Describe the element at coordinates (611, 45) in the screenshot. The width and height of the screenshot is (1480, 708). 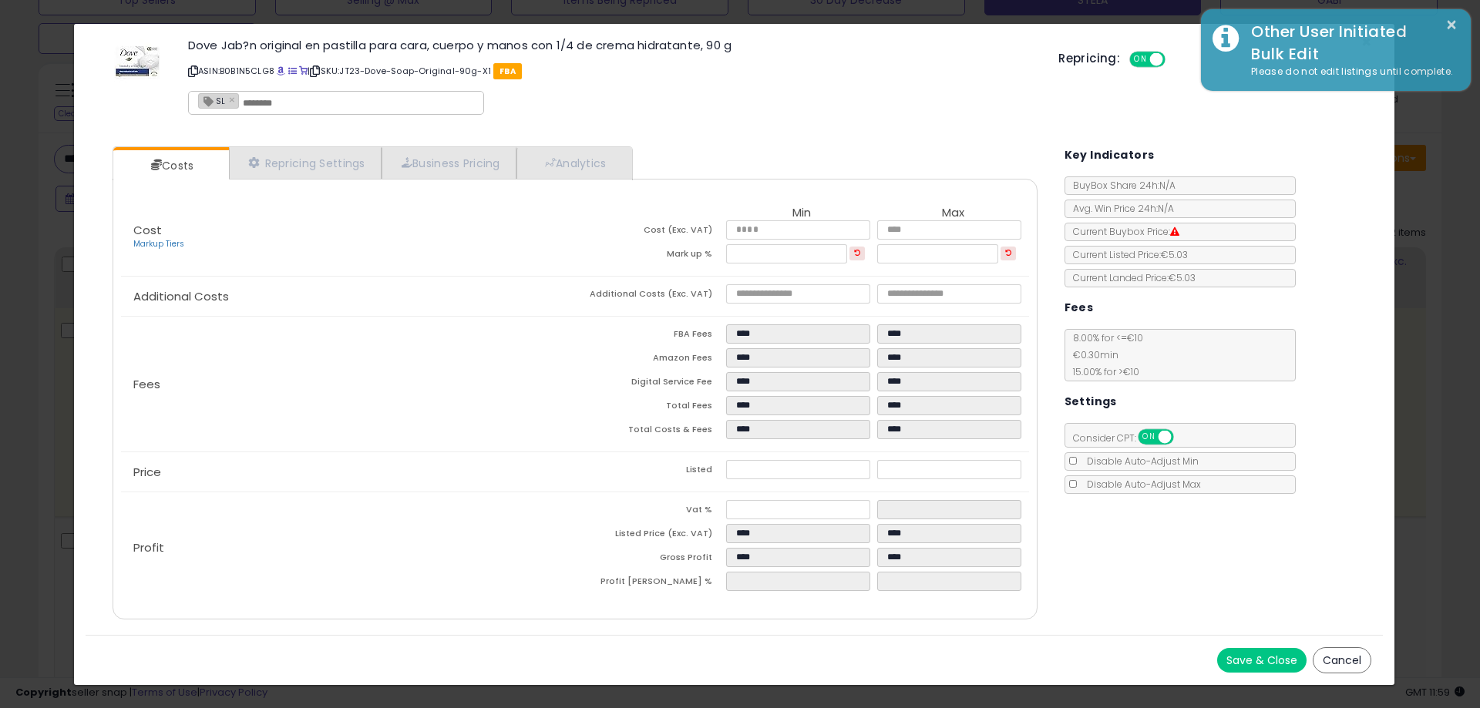
I see `h3: Dove Jab?n original en pastilla para cara, cuerpo y manos con 1/4 de crema hidratante, 90 g` at that location.